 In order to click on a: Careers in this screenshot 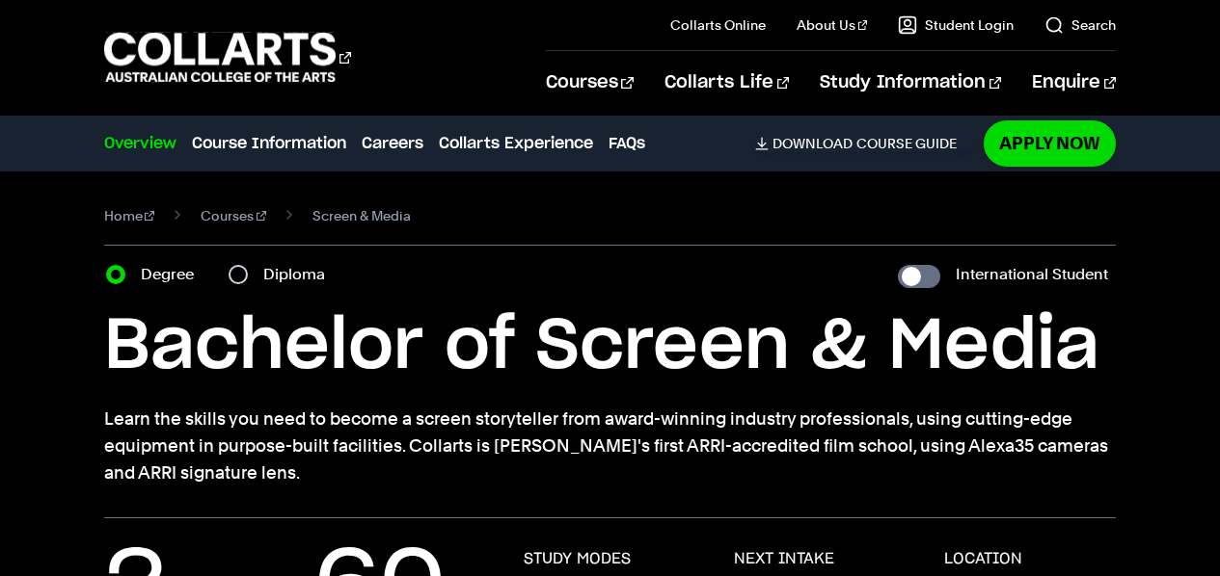, I will do `click(392, 144)`.